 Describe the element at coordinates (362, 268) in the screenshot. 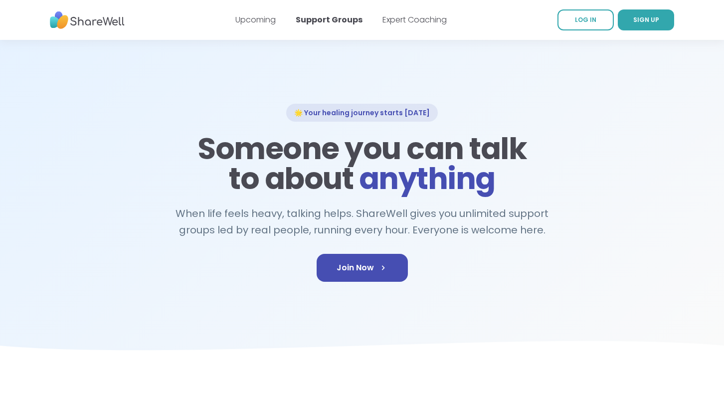

I see `a: Join Now` at that location.